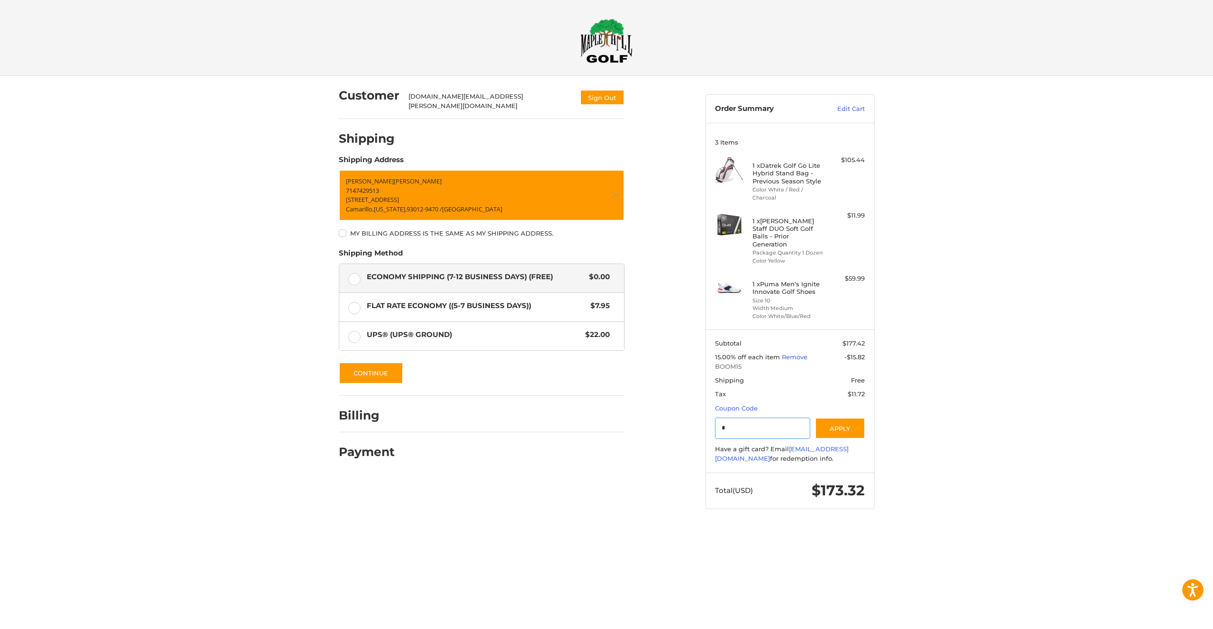 This screenshot has height=629, width=1213. I want to click on label: My billing address is the same as my shipping address., so click(481, 233).